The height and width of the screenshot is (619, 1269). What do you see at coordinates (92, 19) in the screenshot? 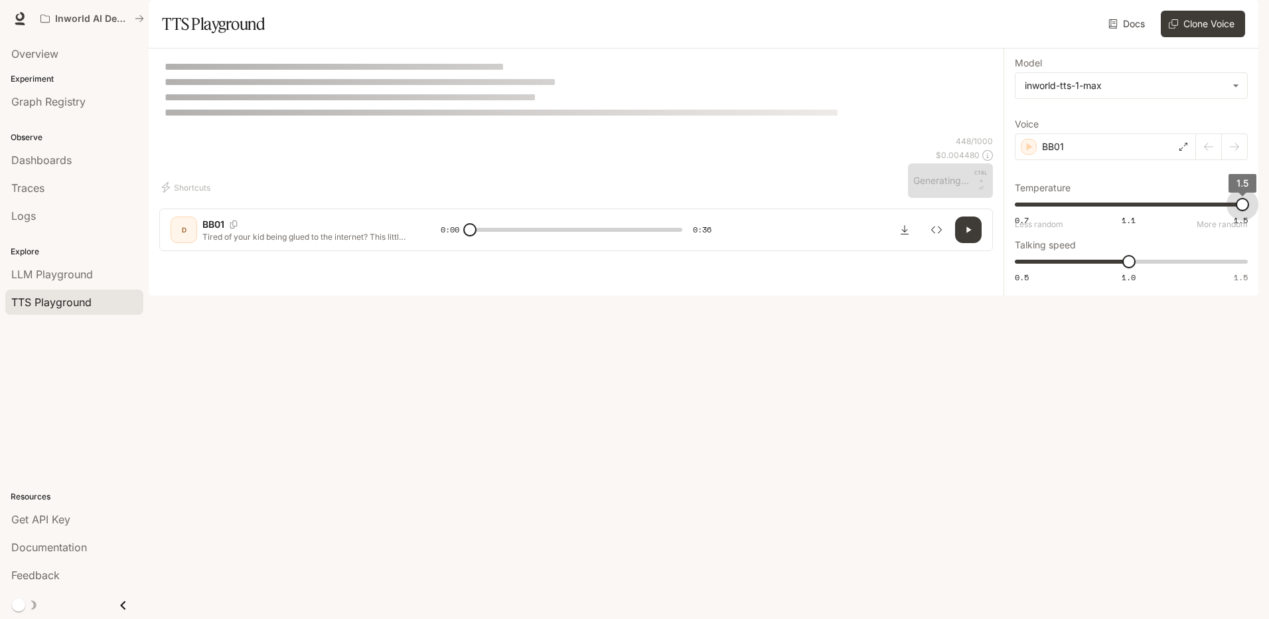
I see `p: Inworld AI Demos` at bounding box center [92, 19].